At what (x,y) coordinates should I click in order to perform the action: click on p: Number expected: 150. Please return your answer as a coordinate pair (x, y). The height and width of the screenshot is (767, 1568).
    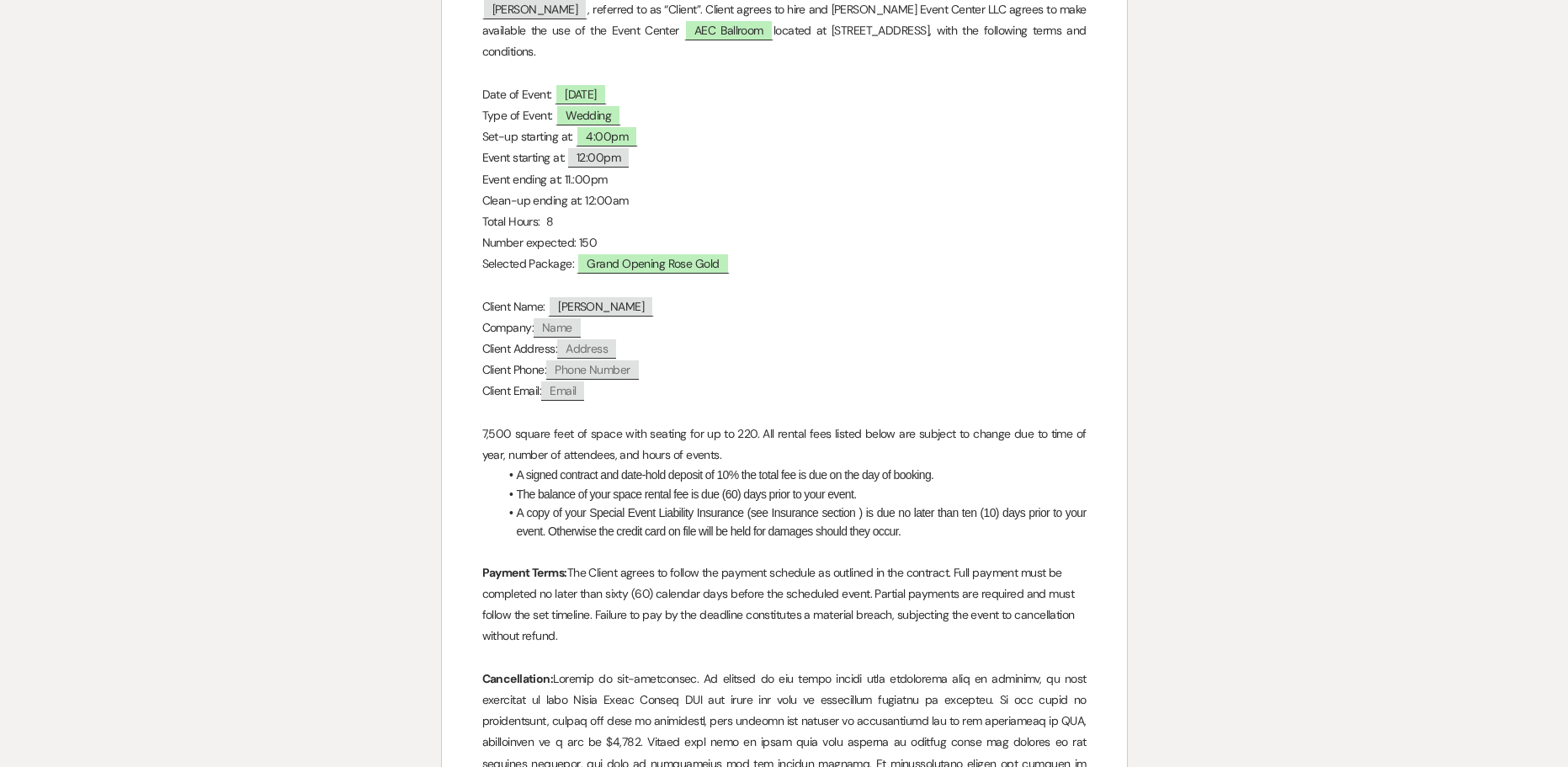
    Looking at the image, I should click on (784, 242).